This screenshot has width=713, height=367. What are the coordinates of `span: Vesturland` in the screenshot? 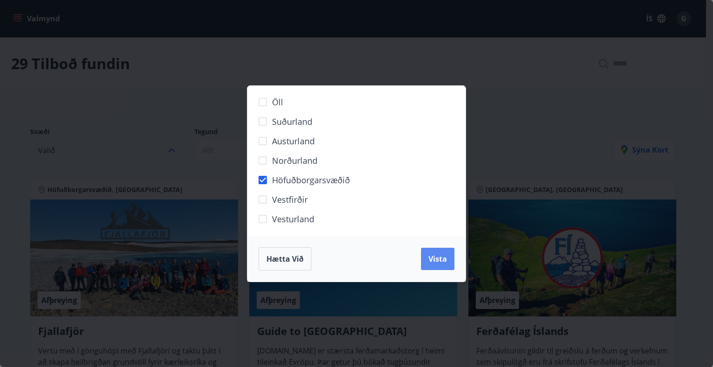 It's located at (293, 219).